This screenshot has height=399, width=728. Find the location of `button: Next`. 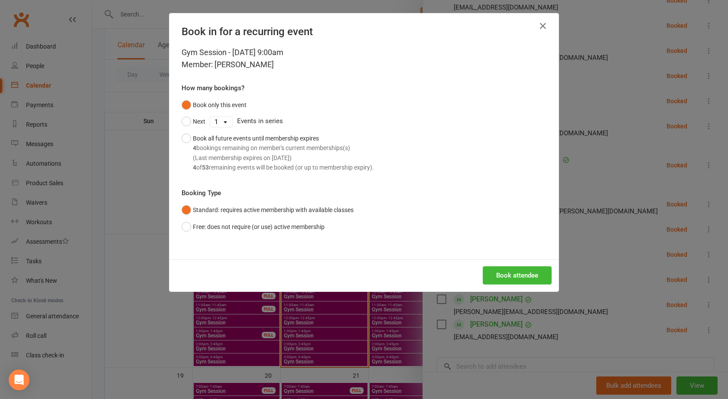

button: Next is located at coordinates (193, 121).